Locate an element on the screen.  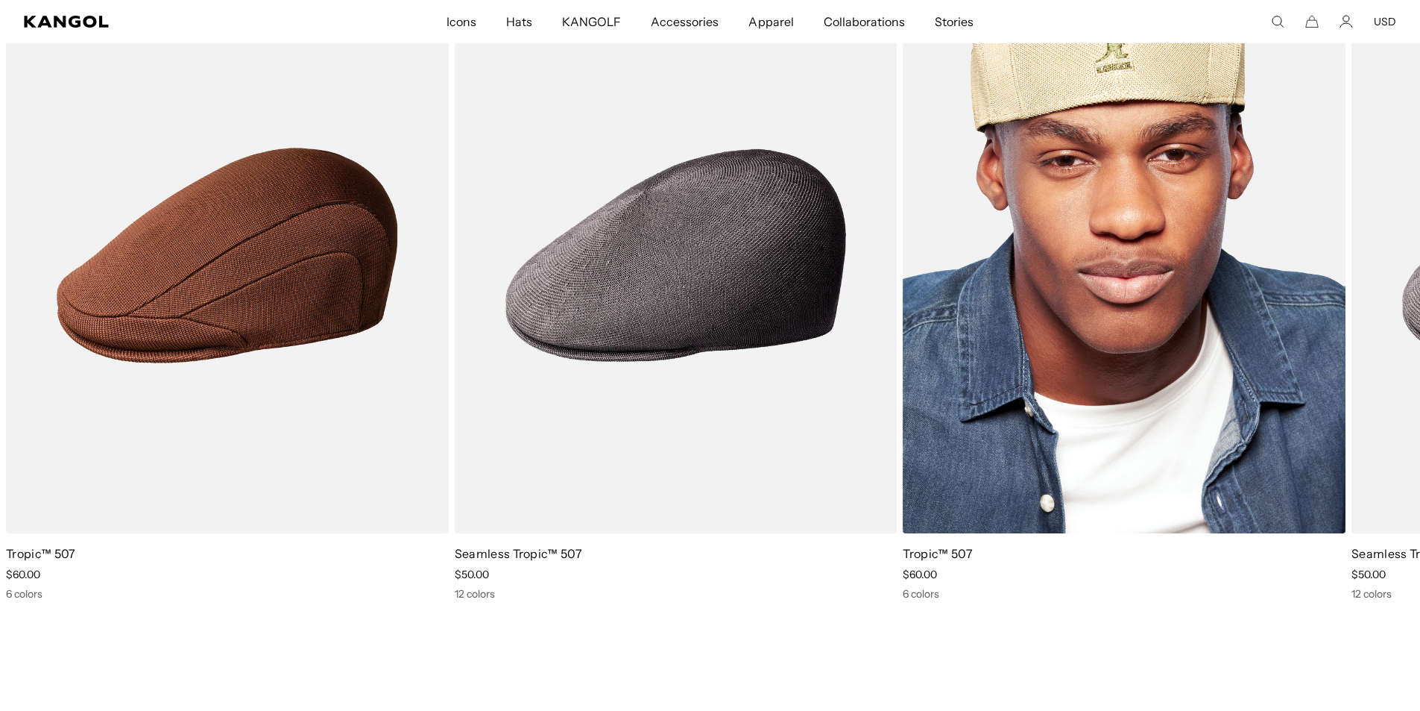
button: Cart is located at coordinates (1312, 22).